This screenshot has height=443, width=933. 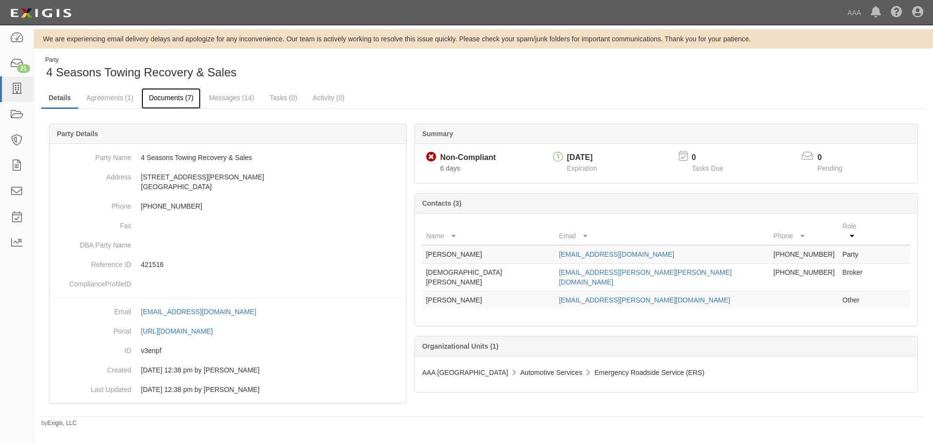 I want to click on div: Non-Compliant, so click(x=468, y=158).